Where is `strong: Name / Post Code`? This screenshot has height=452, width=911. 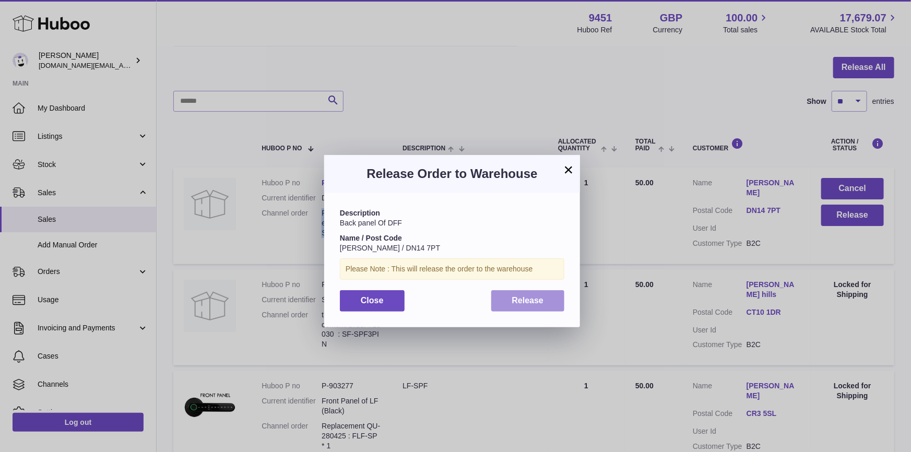
strong: Name / Post Code is located at coordinates (371, 238).